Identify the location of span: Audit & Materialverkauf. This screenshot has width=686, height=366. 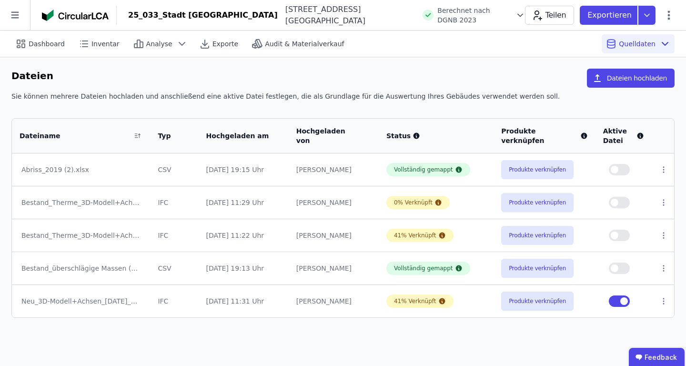
(305, 44).